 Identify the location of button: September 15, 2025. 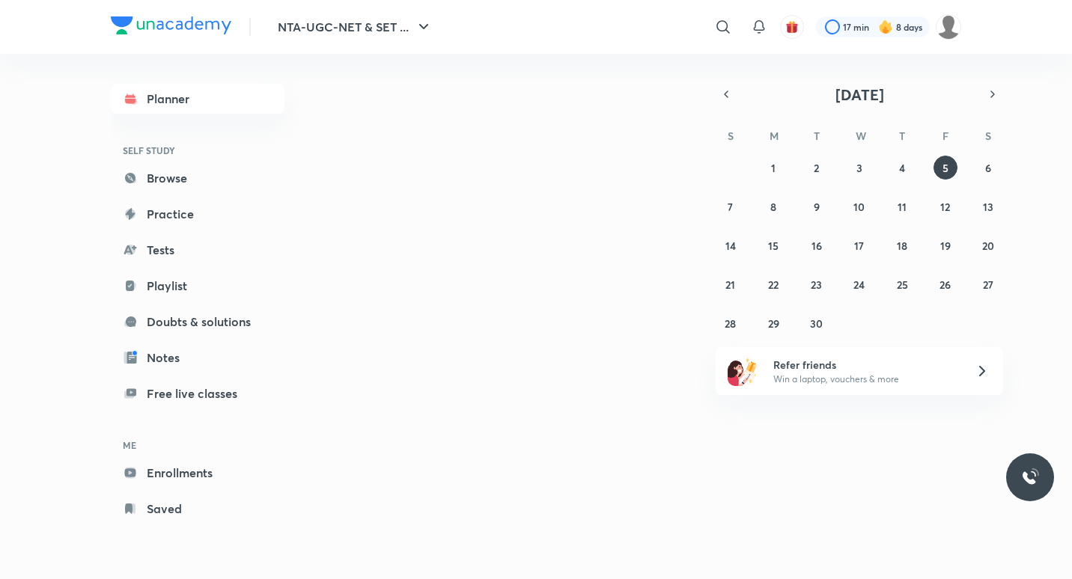
(773, 246).